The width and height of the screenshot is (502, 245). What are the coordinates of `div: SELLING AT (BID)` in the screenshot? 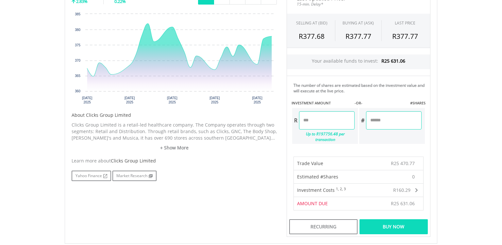 It's located at (312, 23).